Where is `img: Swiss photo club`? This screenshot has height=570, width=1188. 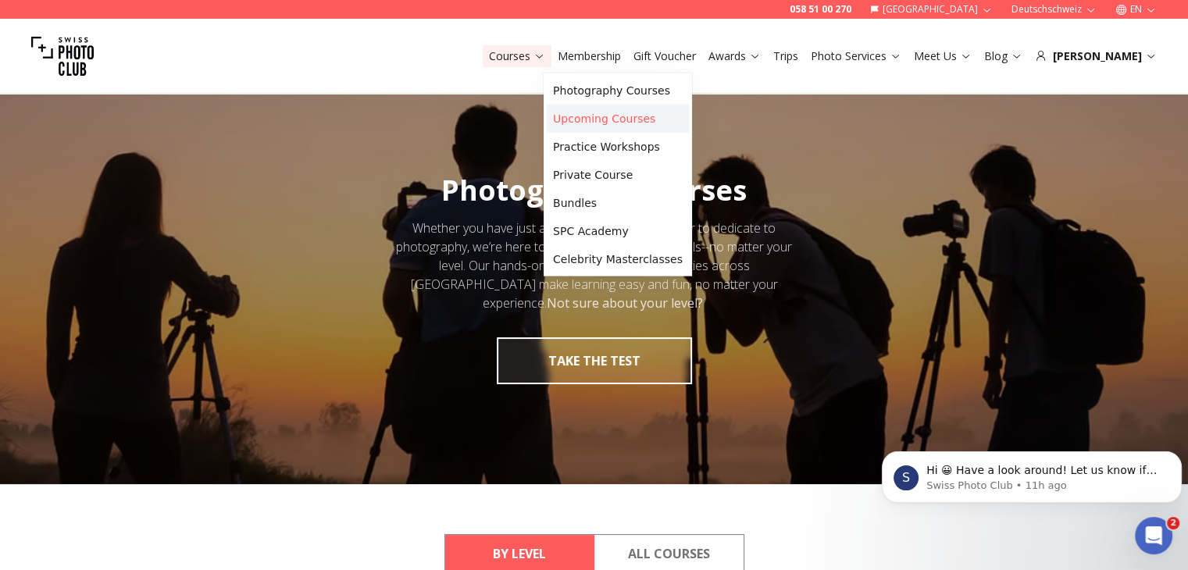 img: Swiss photo club is located at coordinates (62, 56).